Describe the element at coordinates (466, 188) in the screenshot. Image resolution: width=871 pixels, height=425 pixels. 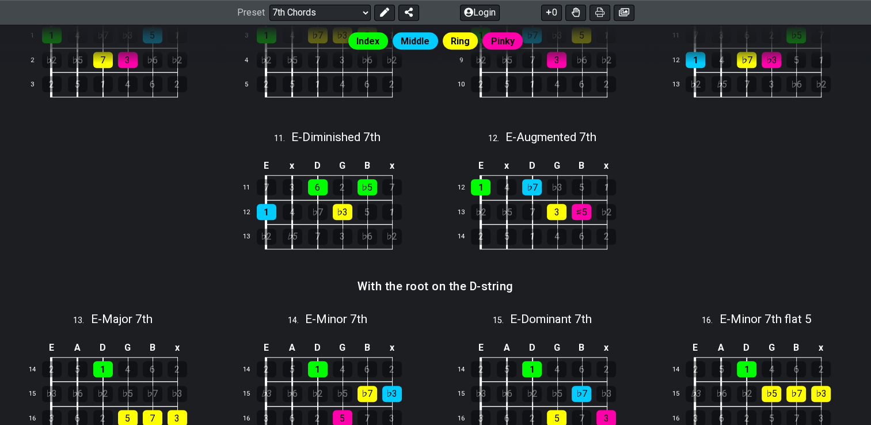
I see `td: 12` at that location.